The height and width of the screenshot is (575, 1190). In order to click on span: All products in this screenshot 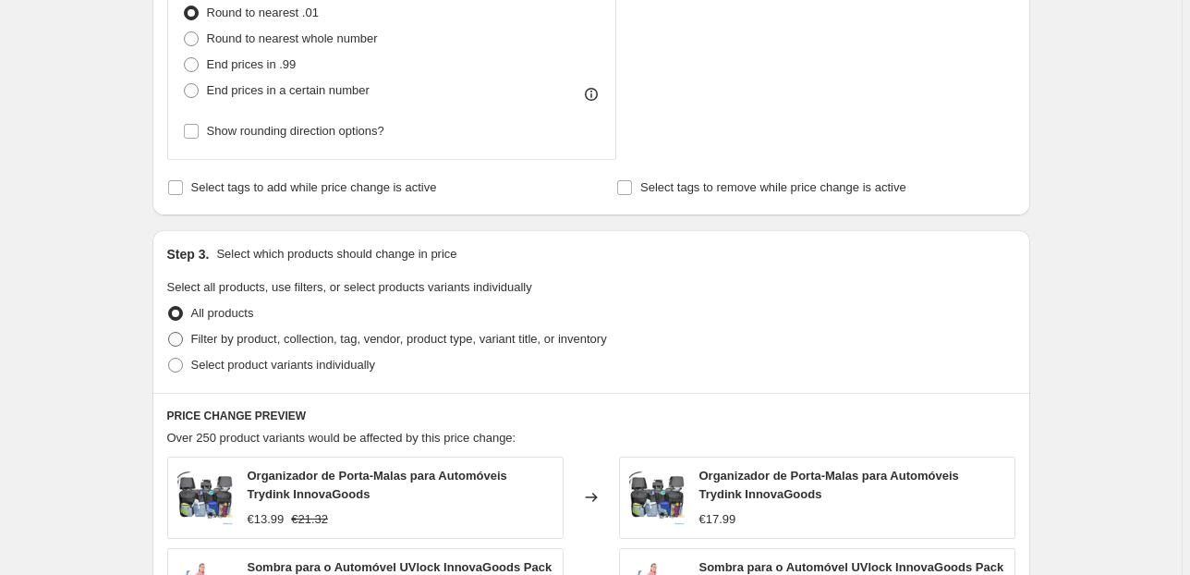, I will do `click(223, 312)`.